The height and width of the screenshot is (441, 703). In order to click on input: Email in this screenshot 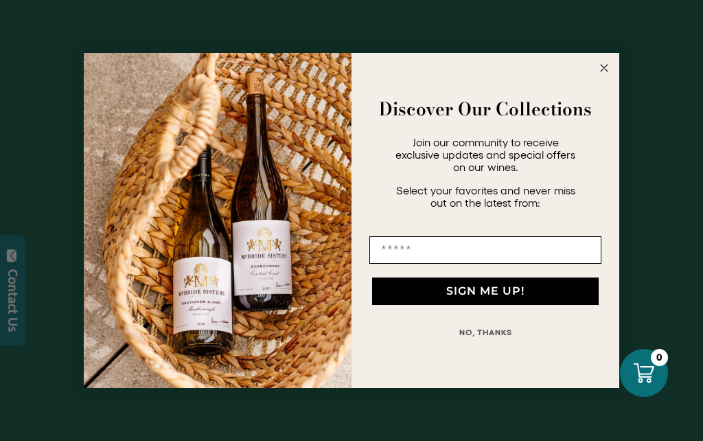, I will do `click(485, 250)`.